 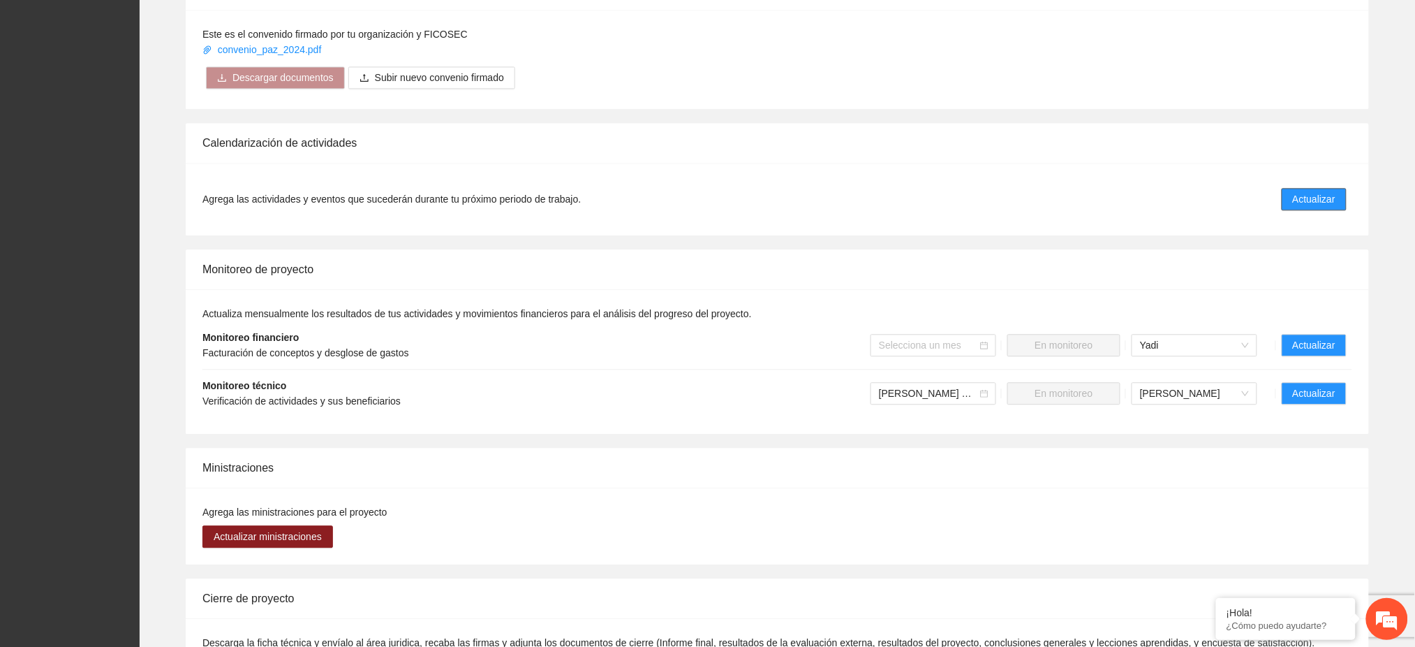 What do you see at coordinates (1195, 345) in the screenshot?
I see `span: Yadi` at bounding box center [1195, 345].